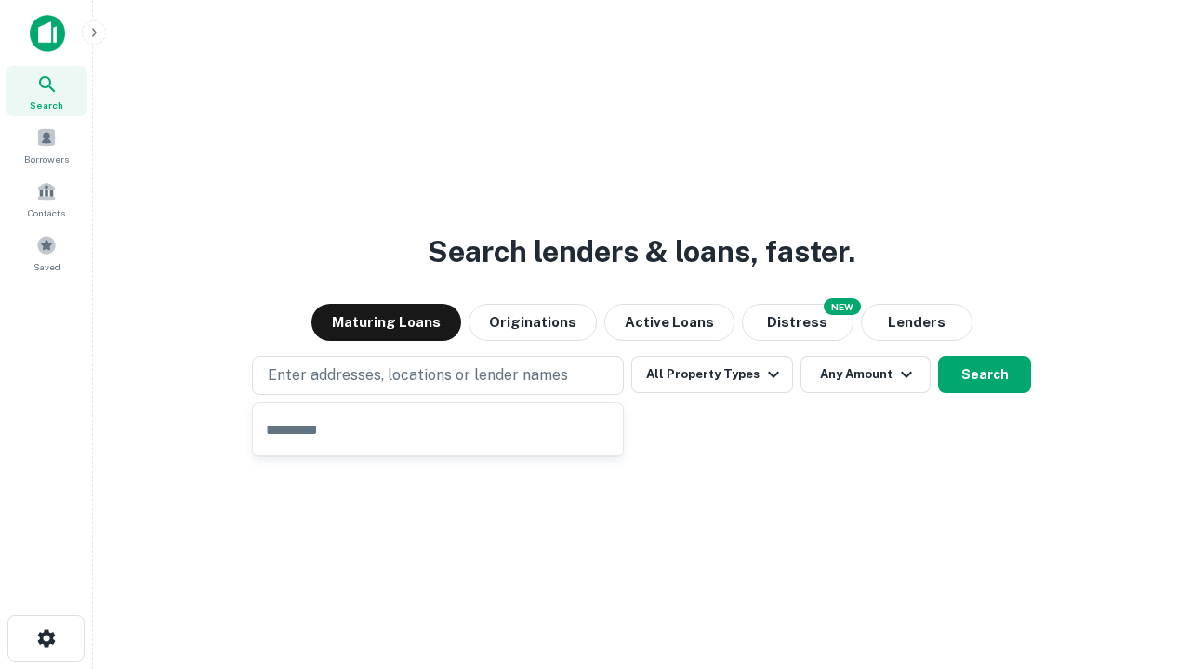 The width and height of the screenshot is (1190, 669). What do you see at coordinates (917, 323) in the screenshot?
I see `button: Lenders` at bounding box center [917, 323].